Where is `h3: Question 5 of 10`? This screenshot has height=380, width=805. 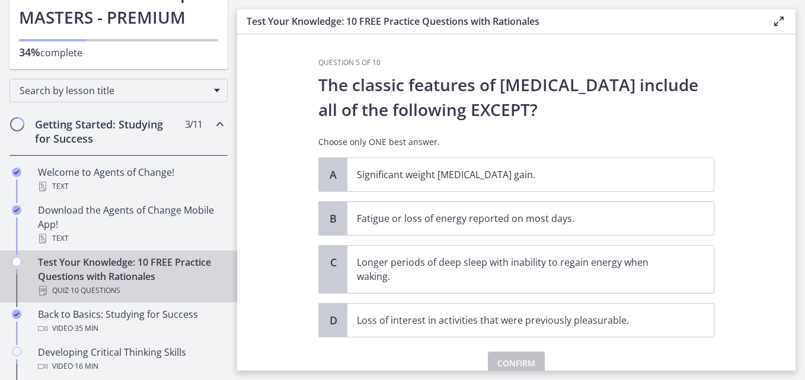
h3: Question 5 of 10 is located at coordinates (516, 63).